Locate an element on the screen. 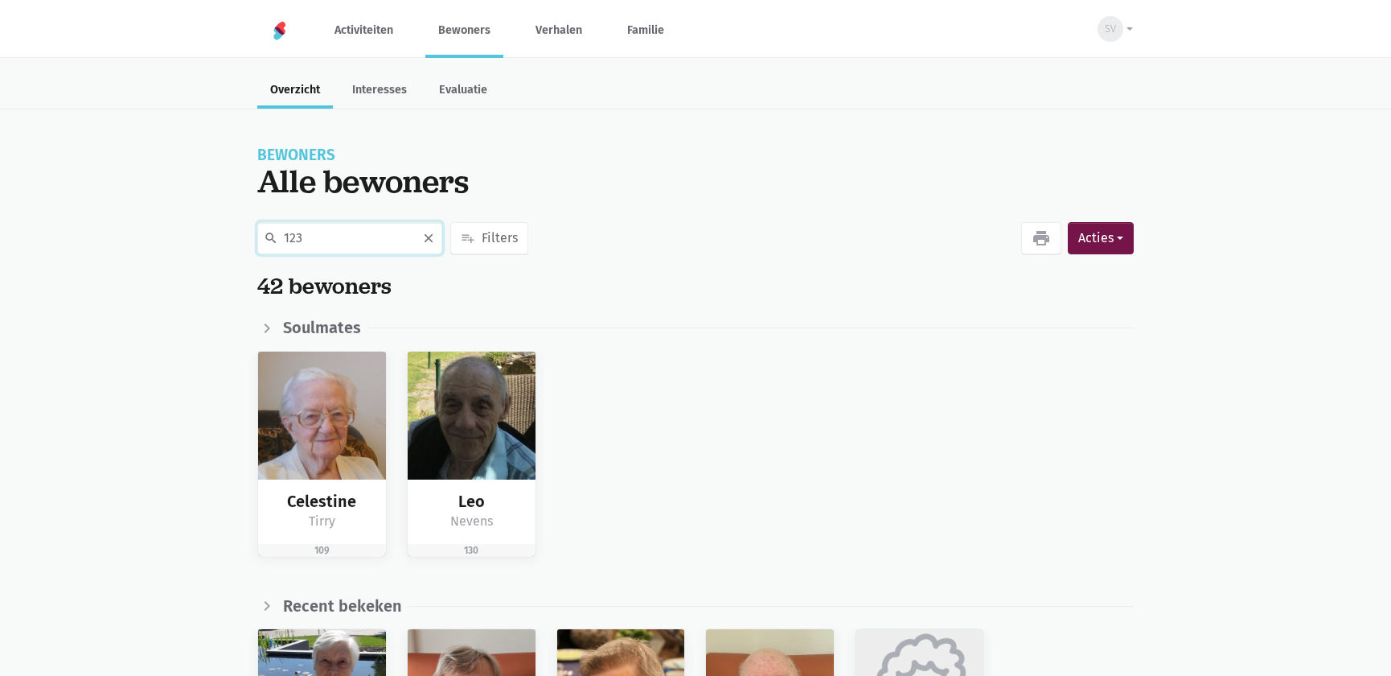 This screenshot has height=676, width=1391. a: Verhalen is located at coordinates (559, 30).